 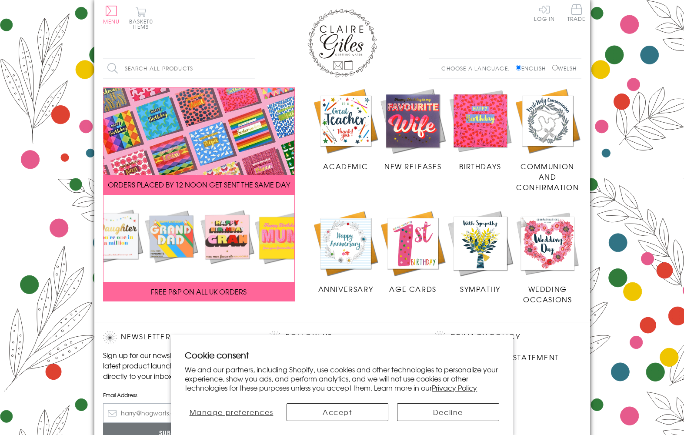 What do you see at coordinates (111, 21) in the screenshot?
I see `span: Menu` at bounding box center [111, 21].